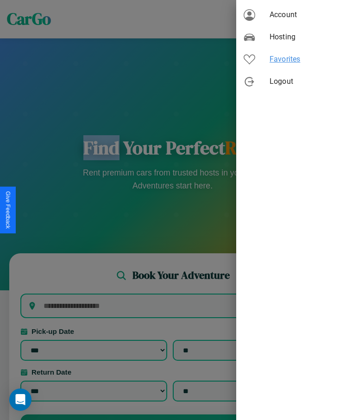 The width and height of the screenshot is (352, 420). What do you see at coordinates (294, 81) in the screenshot?
I see `div: Logout` at bounding box center [294, 81].